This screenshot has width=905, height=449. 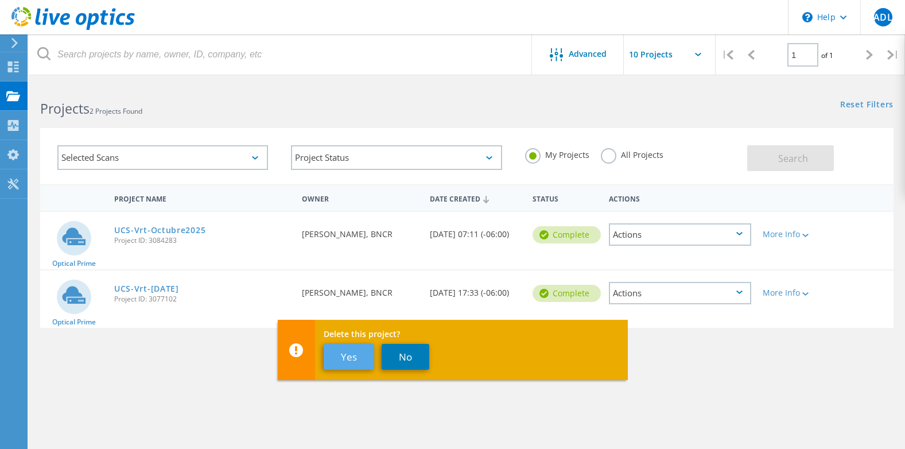 What do you see at coordinates (405, 356) in the screenshot?
I see `button: No` at bounding box center [405, 356].